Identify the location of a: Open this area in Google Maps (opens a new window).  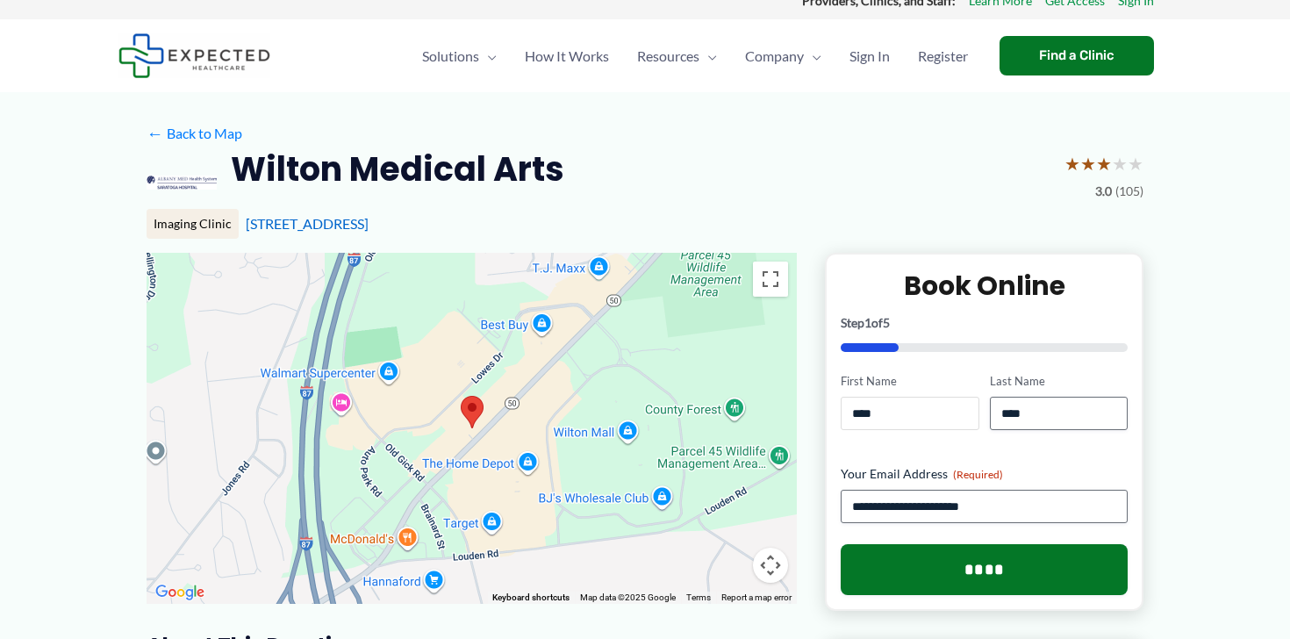
(180, 593).